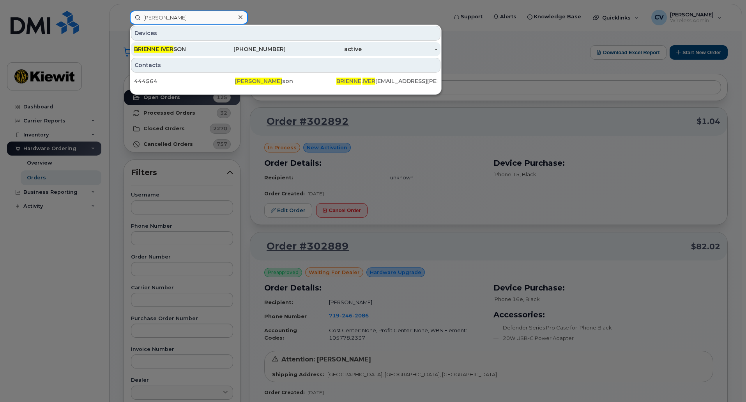  I want to click on div: son, so click(285, 81).